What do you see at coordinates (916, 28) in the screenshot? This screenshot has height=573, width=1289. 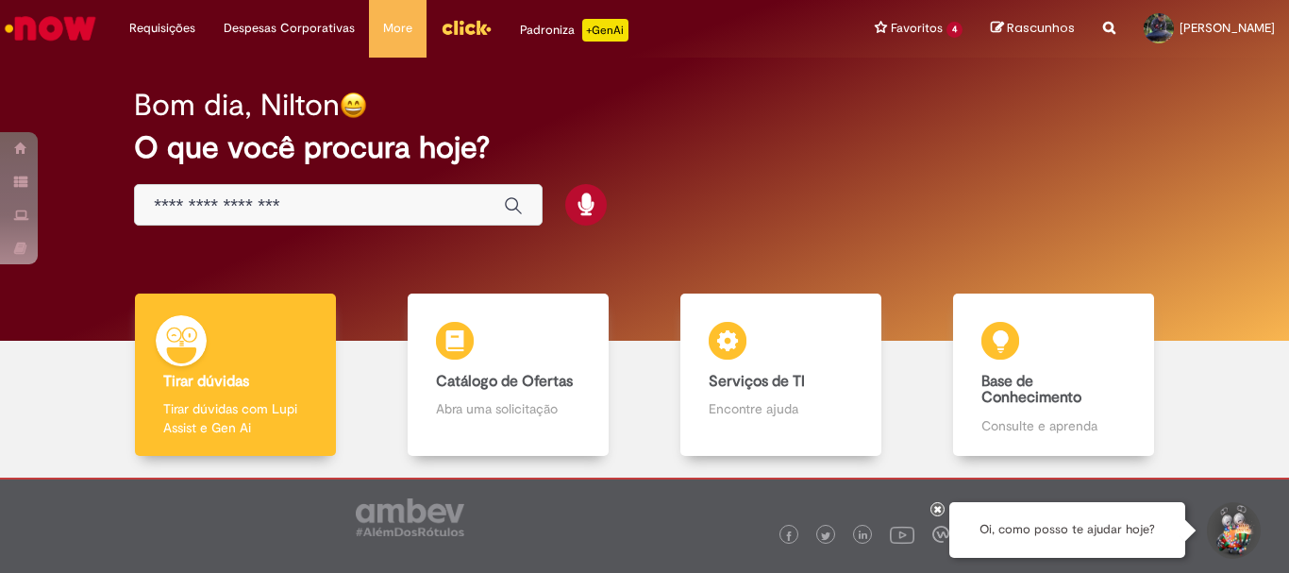 I see `span: Favoritos` at bounding box center [916, 28].